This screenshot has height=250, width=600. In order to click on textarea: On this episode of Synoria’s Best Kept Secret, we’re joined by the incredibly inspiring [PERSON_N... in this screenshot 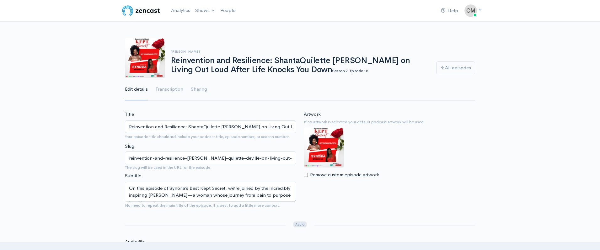, I will do `click(211, 192)`.